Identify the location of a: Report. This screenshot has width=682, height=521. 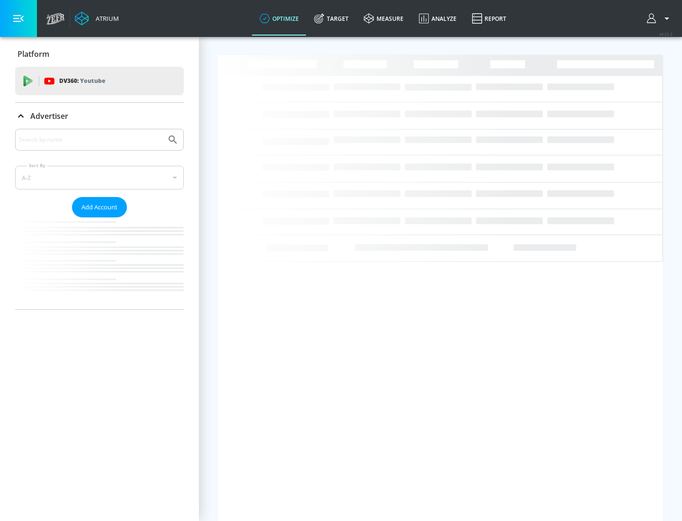
(489, 18).